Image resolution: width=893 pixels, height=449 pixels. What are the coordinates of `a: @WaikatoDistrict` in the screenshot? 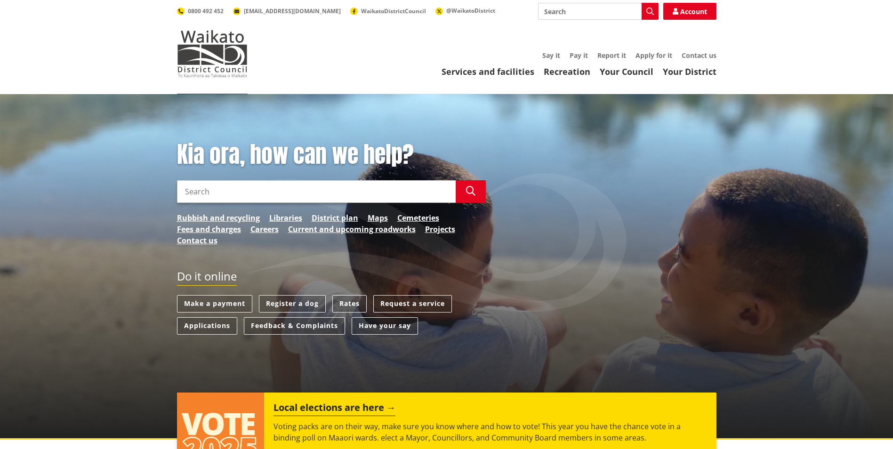 It's located at (465, 10).